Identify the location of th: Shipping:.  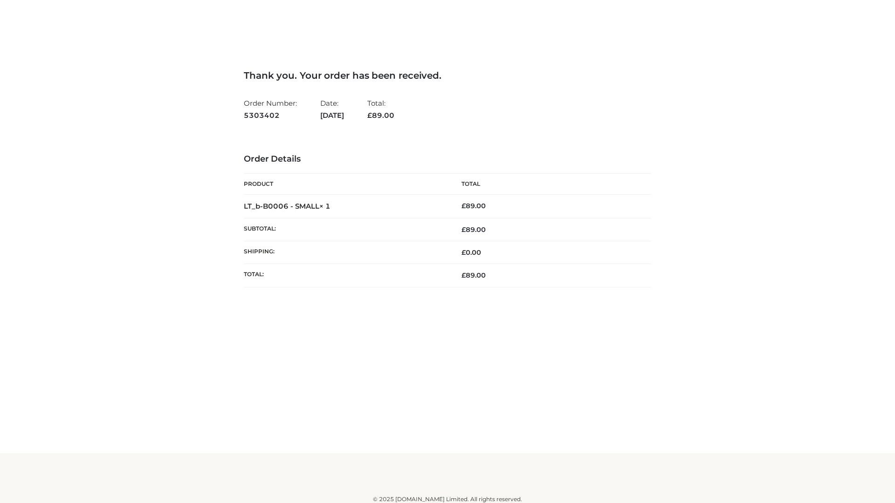
(345, 253).